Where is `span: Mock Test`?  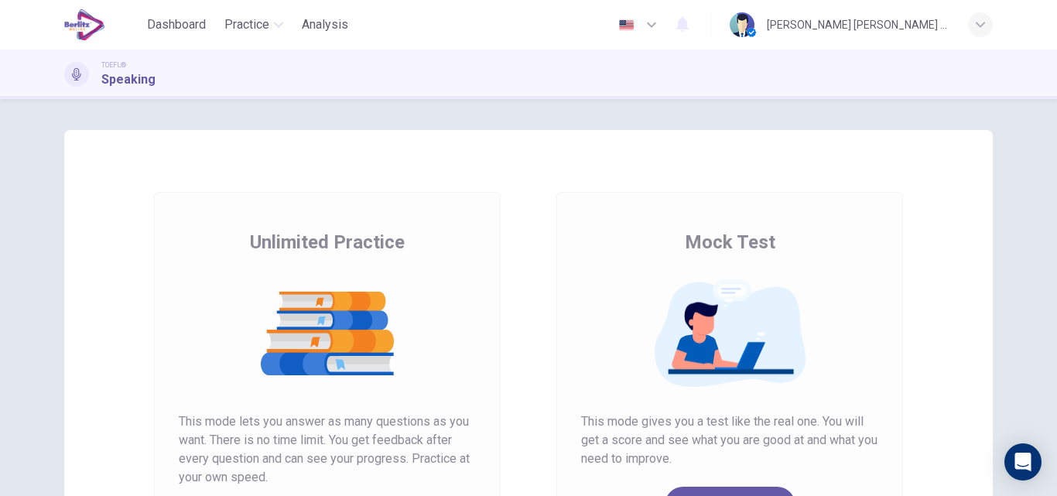
span: Mock Test is located at coordinates (729, 242).